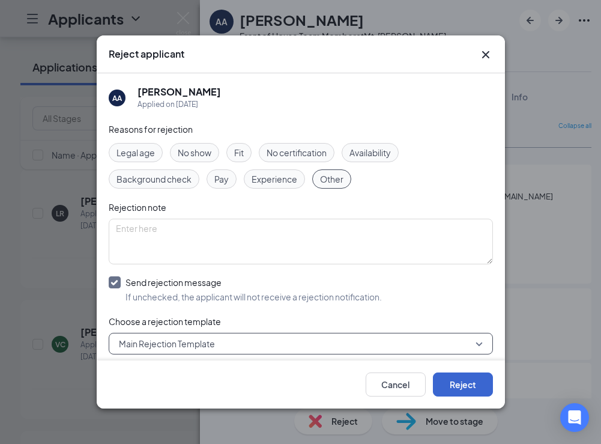  I want to click on span: Pay, so click(221, 179).